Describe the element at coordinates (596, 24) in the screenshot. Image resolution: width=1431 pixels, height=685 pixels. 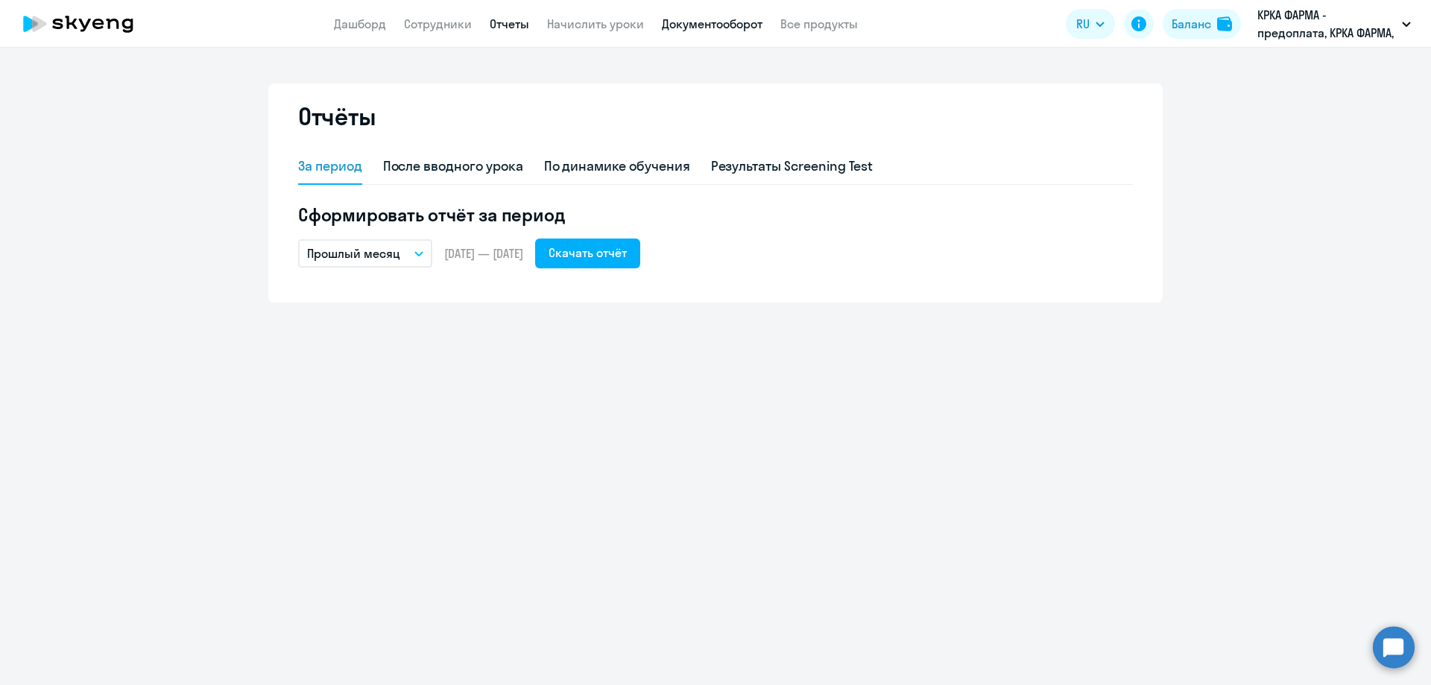
I see `a: Начислить уроки` at that location.